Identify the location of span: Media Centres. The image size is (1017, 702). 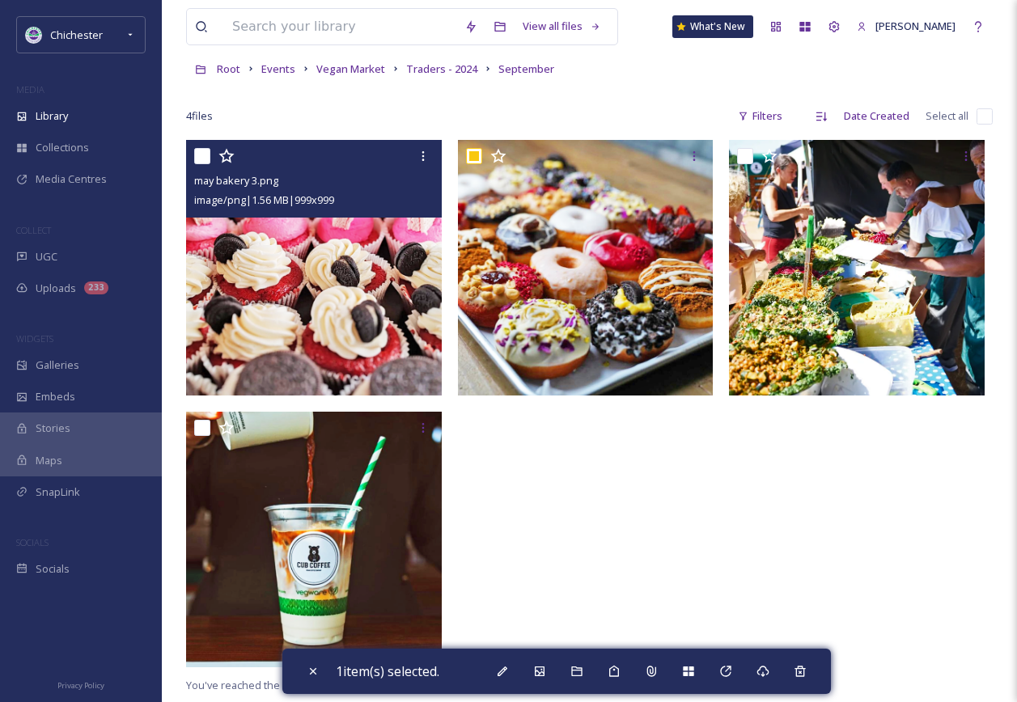
(71, 179).